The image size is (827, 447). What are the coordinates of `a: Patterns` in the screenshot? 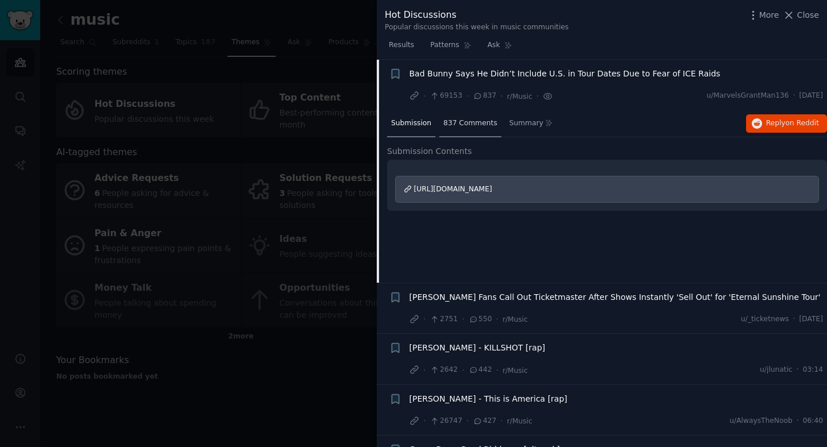 It's located at (450, 48).